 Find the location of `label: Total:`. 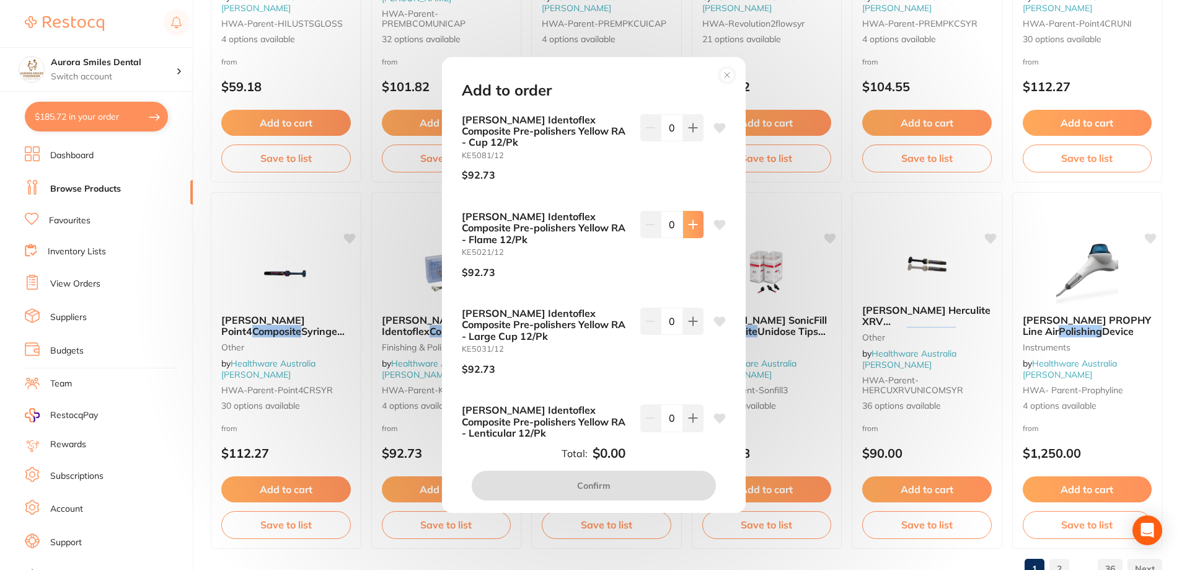

label: Total: is located at coordinates (575, 453).